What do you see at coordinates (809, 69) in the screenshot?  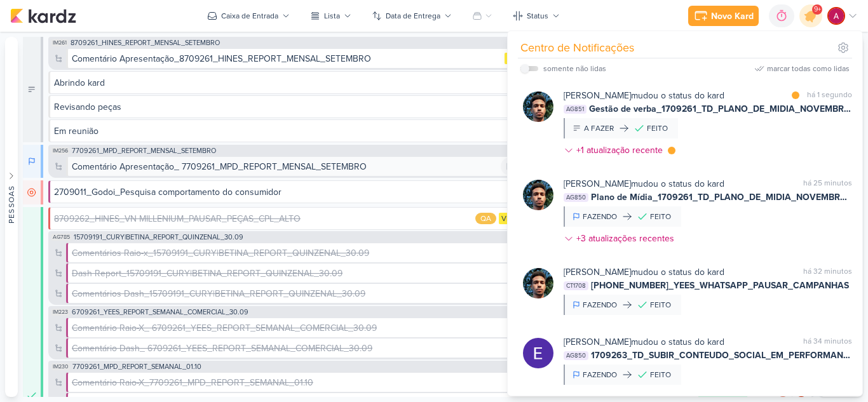 I see `div: marcar todas como lidas` at bounding box center [809, 69].